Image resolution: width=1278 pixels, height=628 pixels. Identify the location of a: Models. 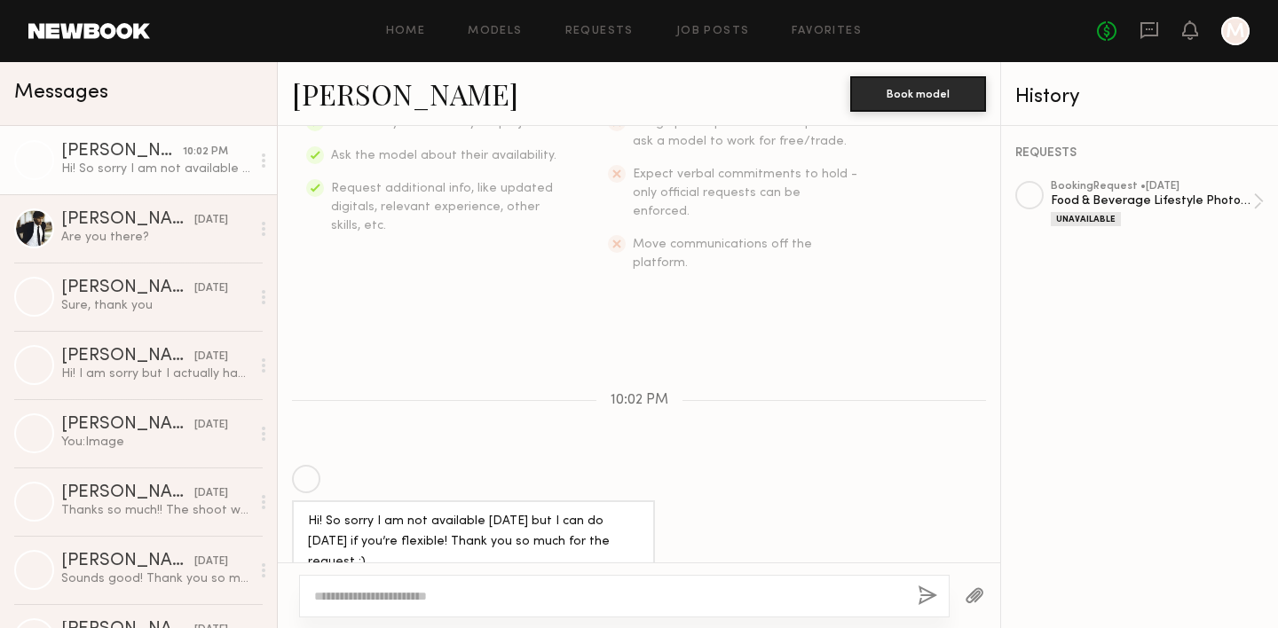
(494, 31).